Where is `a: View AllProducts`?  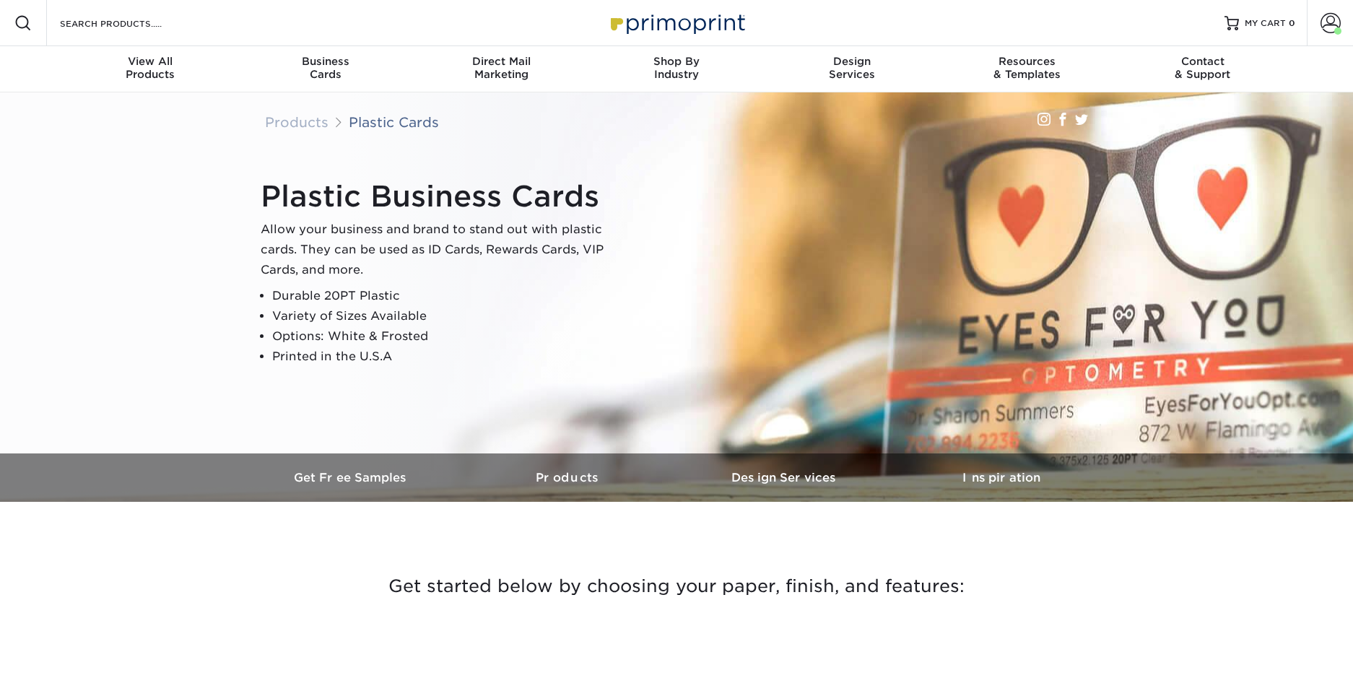
a: View AllProducts is located at coordinates (150, 69).